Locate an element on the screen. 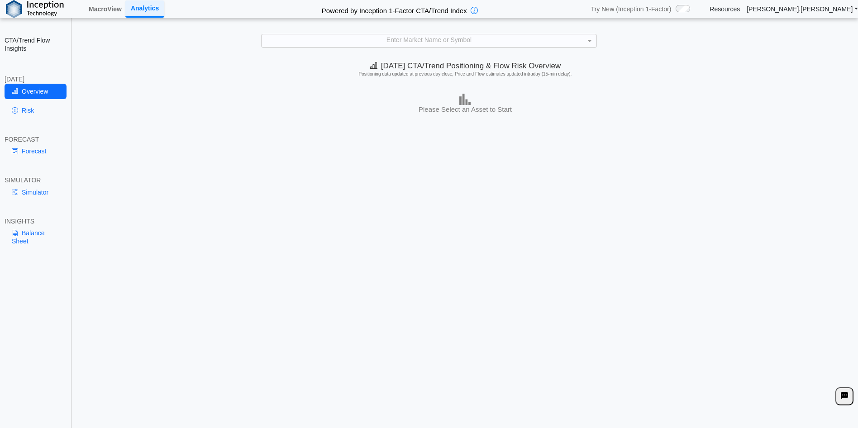  div: SIMULATOR is located at coordinates (35, 180).